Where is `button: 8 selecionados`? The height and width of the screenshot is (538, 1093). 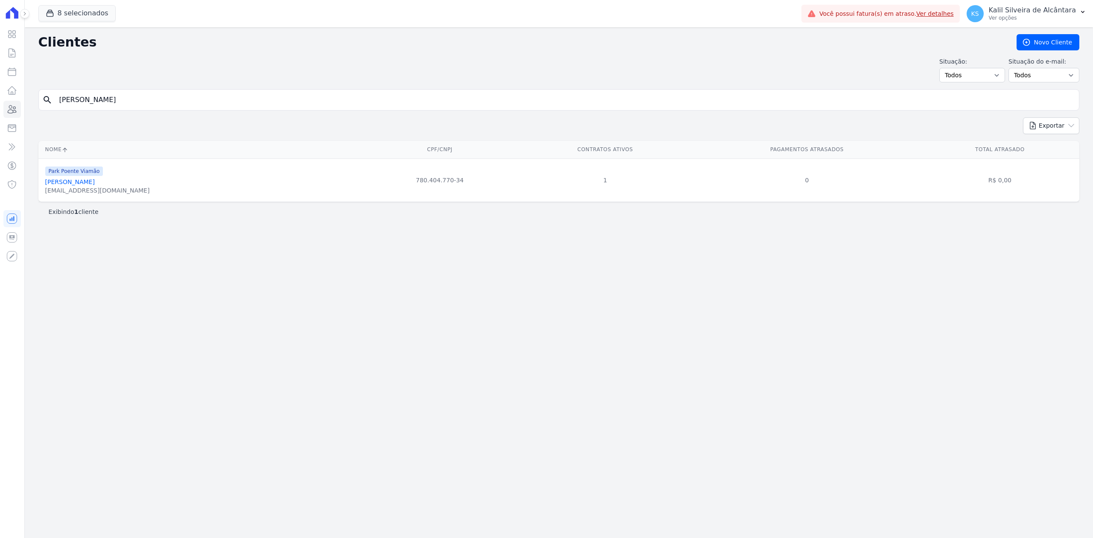
button: 8 selecionados is located at coordinates (77, 13).